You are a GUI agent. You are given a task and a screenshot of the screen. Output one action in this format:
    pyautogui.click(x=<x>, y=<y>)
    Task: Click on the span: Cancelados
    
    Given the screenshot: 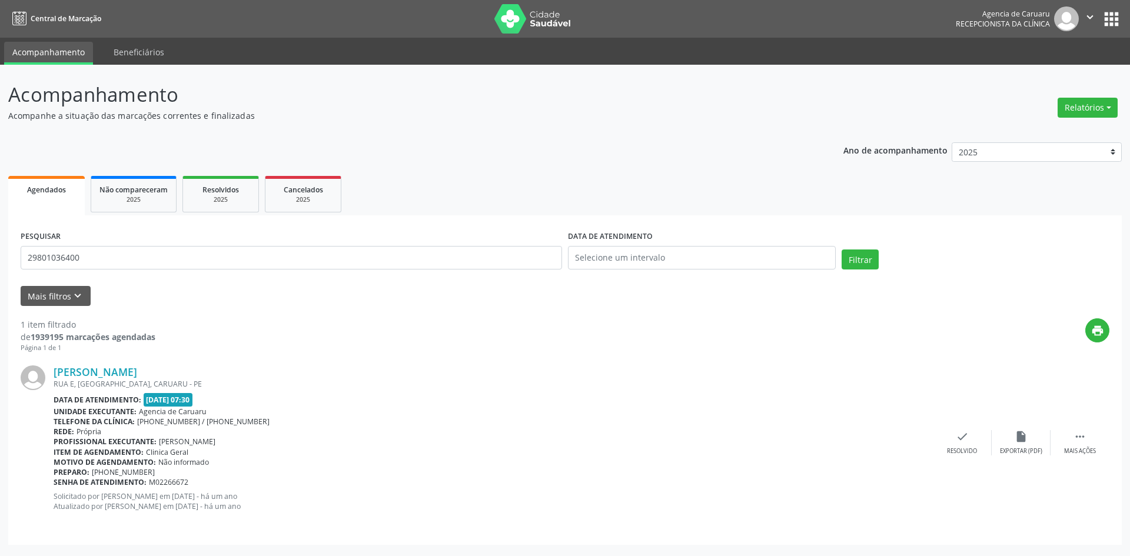 What is the action you would take?
    pyautogui.click(x=303, y=189)
    